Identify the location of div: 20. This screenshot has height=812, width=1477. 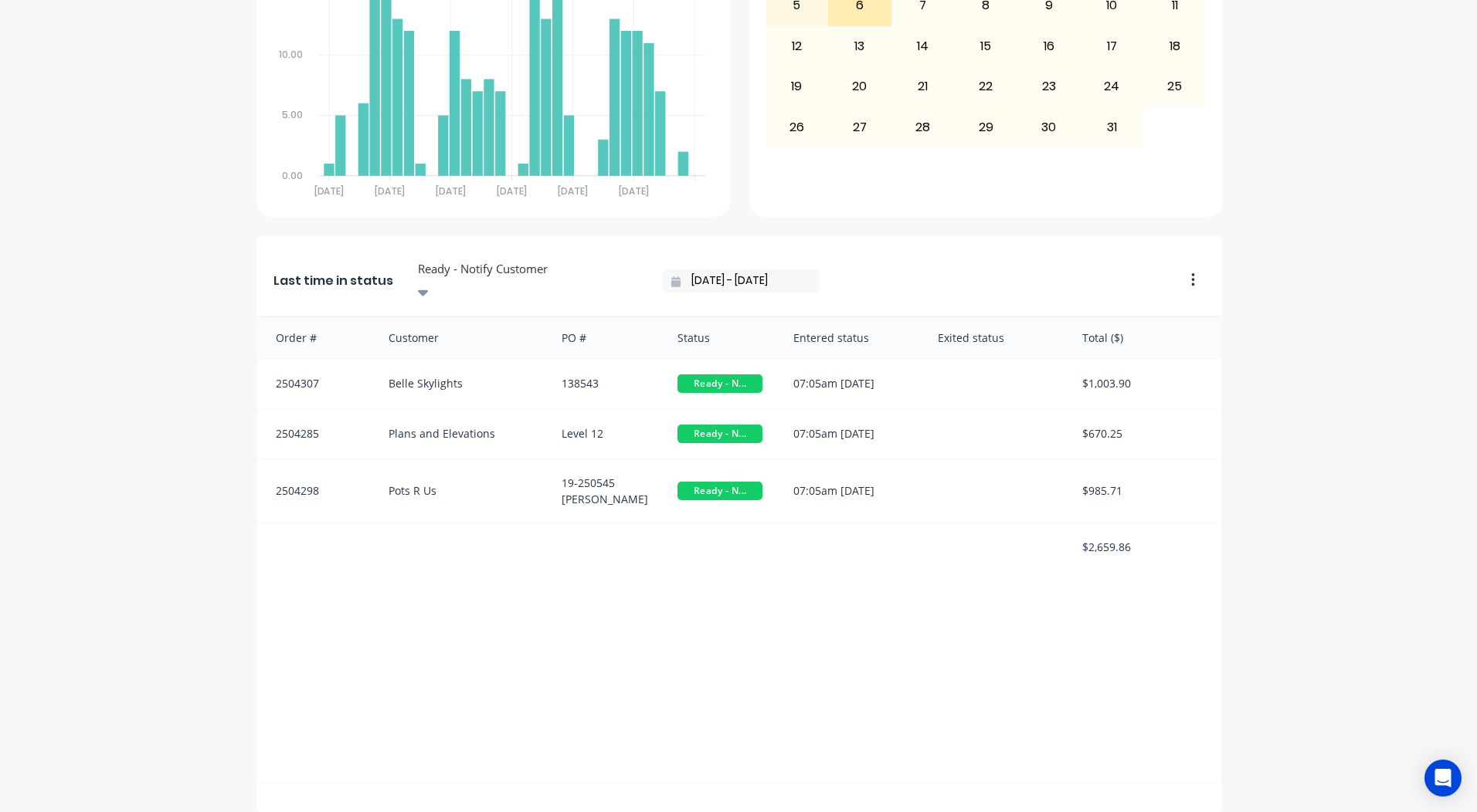
(860, 87).